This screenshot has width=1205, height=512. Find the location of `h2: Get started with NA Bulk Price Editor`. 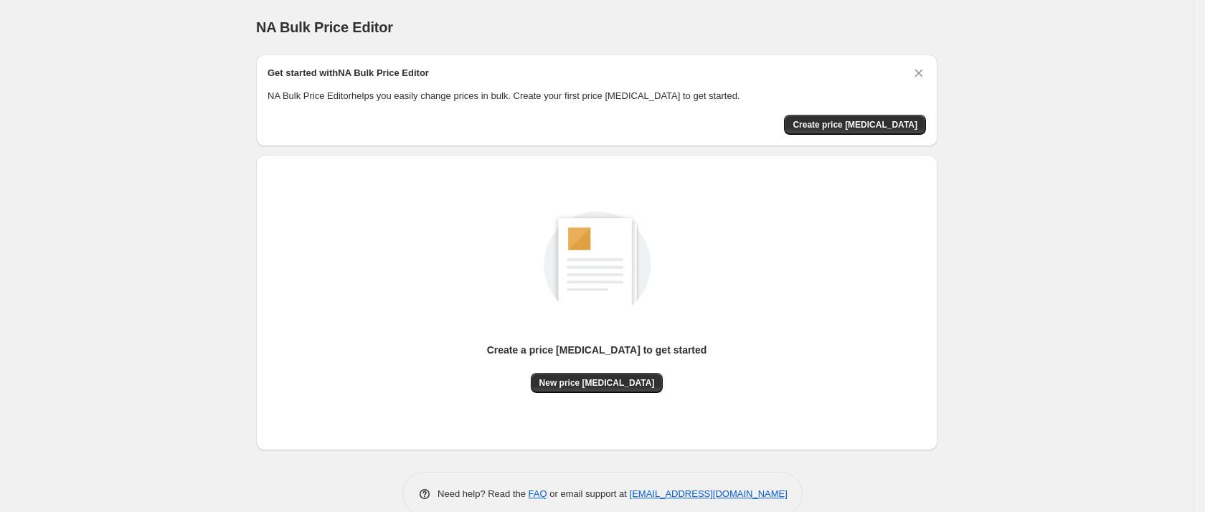

h2: Get started with NA Bulk Price Editor is located at coordinates (348, 73).